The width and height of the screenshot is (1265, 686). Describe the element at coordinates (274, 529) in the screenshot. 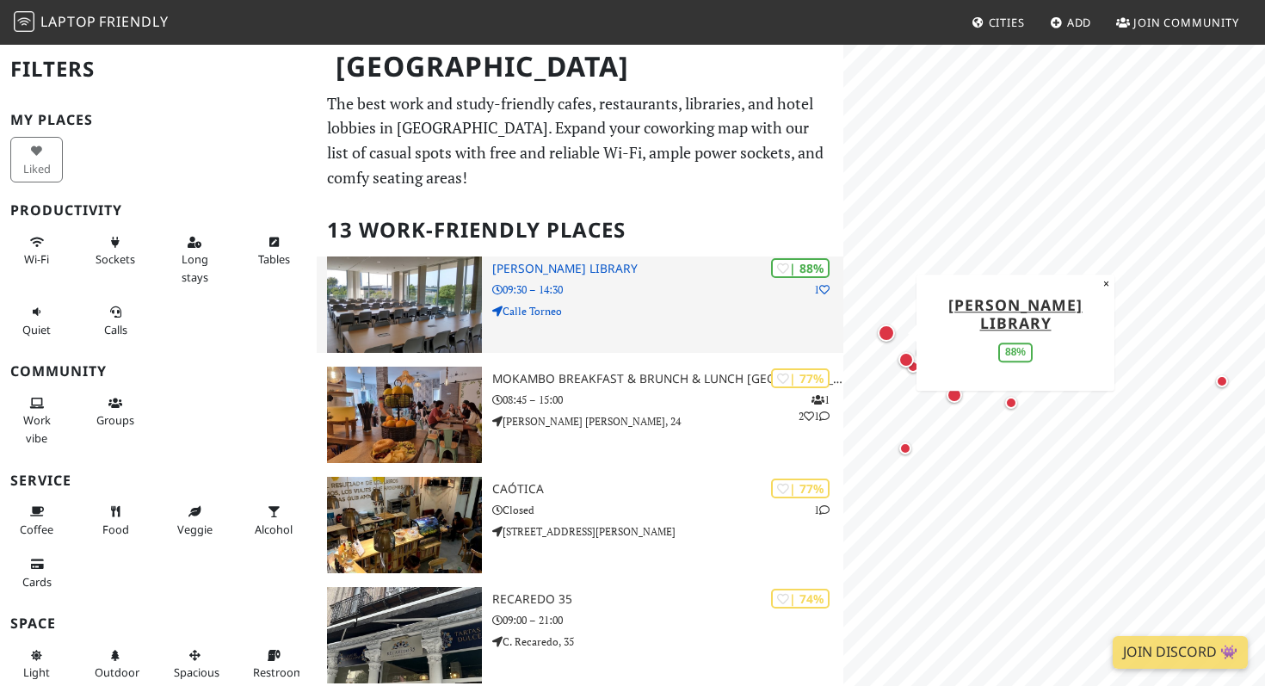

I see `span: Alcohol` at that location.